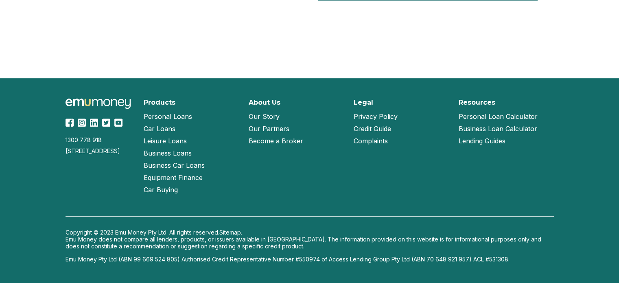  I want to click on a: Business Loans, so click(168, 153).